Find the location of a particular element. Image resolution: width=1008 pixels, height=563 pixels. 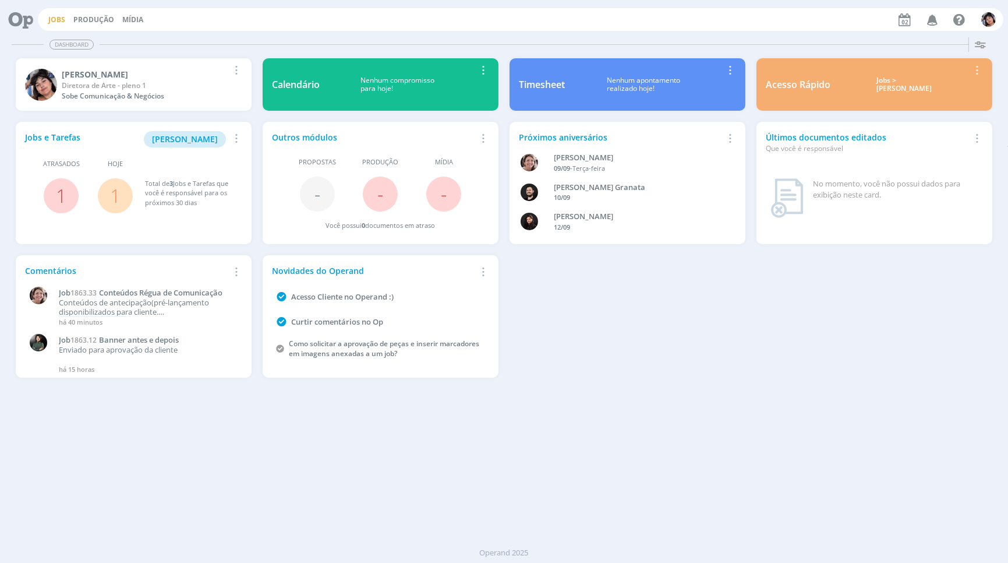

span: 12/09 is located at coordinates (562, 227).